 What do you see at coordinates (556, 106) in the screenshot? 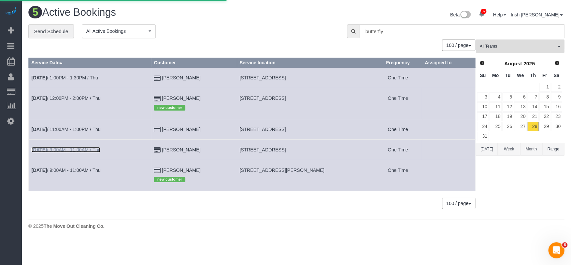
I see `a: 16` at bounding box center [556, 106].